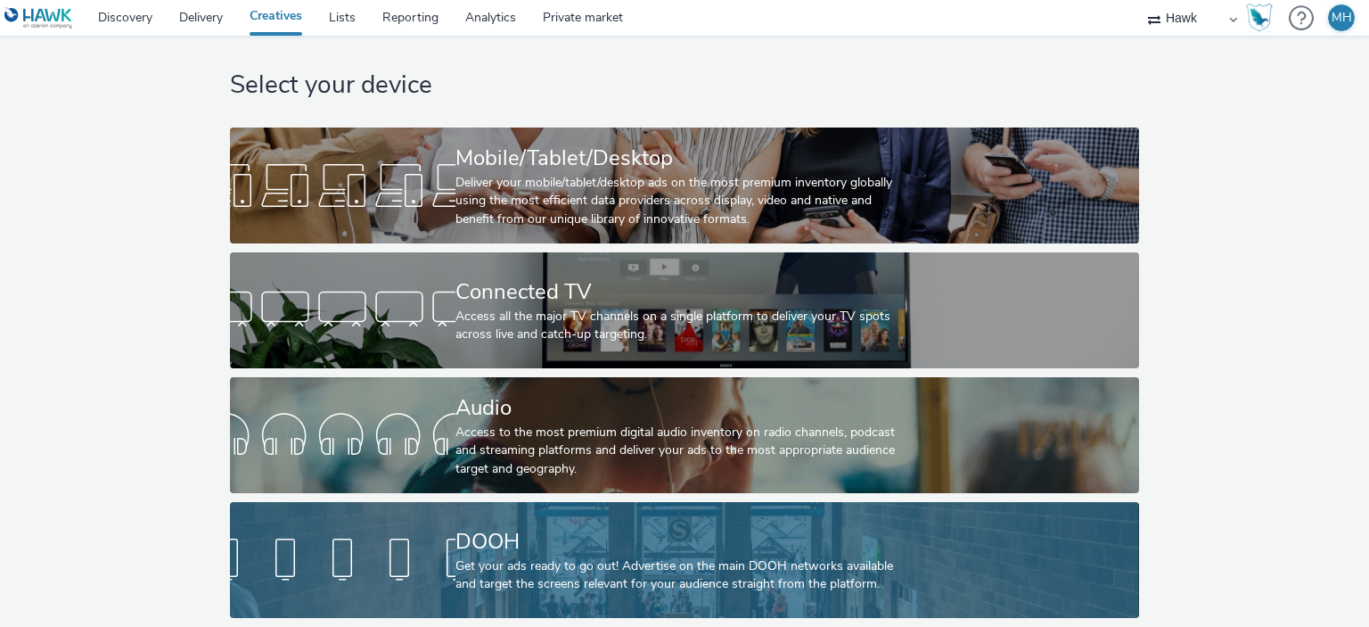  Describe the element at coordinates (681, 450) in the screenshot. I see `div: Access to the most premium digital audio inventory on radio channels, podcast and streaming platf...` at that location.